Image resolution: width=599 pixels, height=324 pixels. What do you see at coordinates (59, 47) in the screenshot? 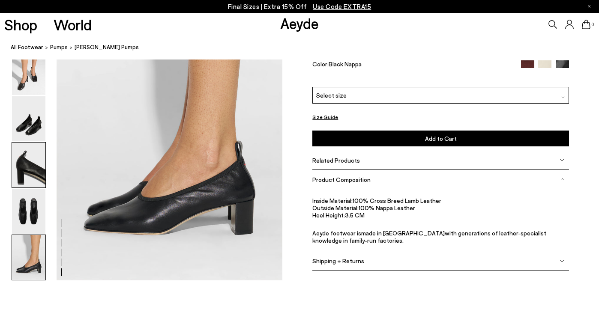
I see `span: Pumps` at bounding box center [59, 47].